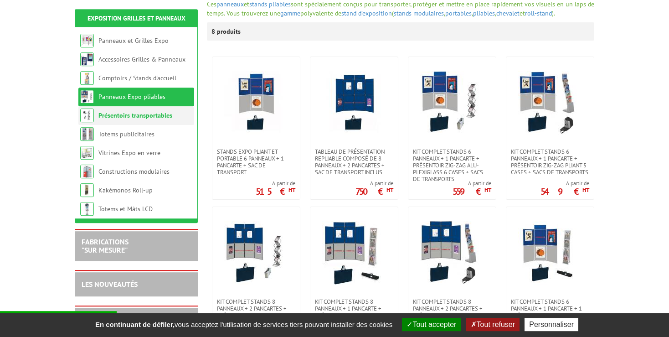 The image size is (669, 337). Describe the element at coordinates (452, 252) in the screenshot. I see `img: Kit complet stands 8 panneaux + 2 pancartes + présentoir zig-zag compact 5 cases + sacs de transp...` at that location.